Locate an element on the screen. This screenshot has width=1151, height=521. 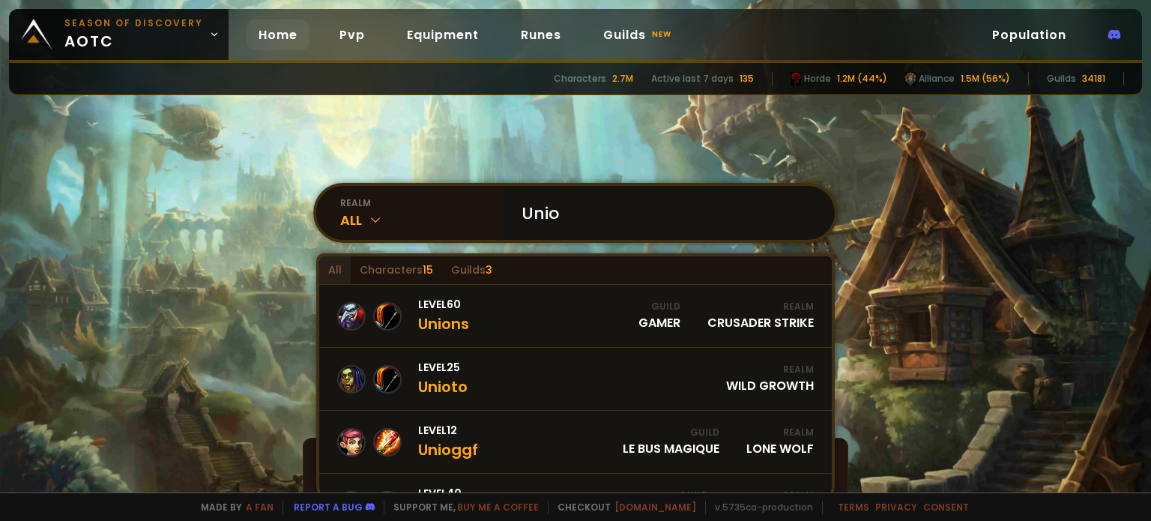
div: Le Bus Magique is located at coordinates (670, 441).